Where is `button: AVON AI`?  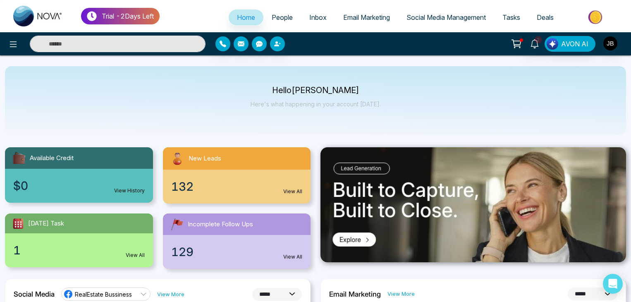
button: AVON AI is located at coordinates (570, 44).